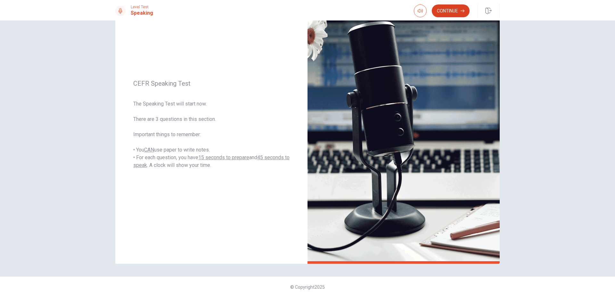 The height and width of the screenshot is (297, 615). What do you see at coordinates (142, 7) in the screenshot?
I see `span: Level Test` at bounding box center [142, 7].